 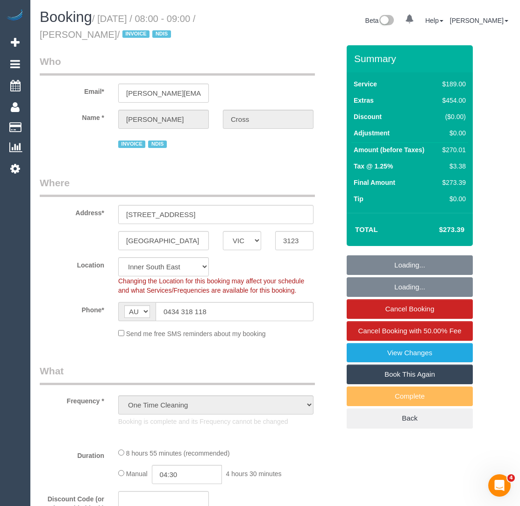 What do you see at coordinates (366, 229) in the screenshot?
I see `strong: Total` at bounding box center [366, 229].